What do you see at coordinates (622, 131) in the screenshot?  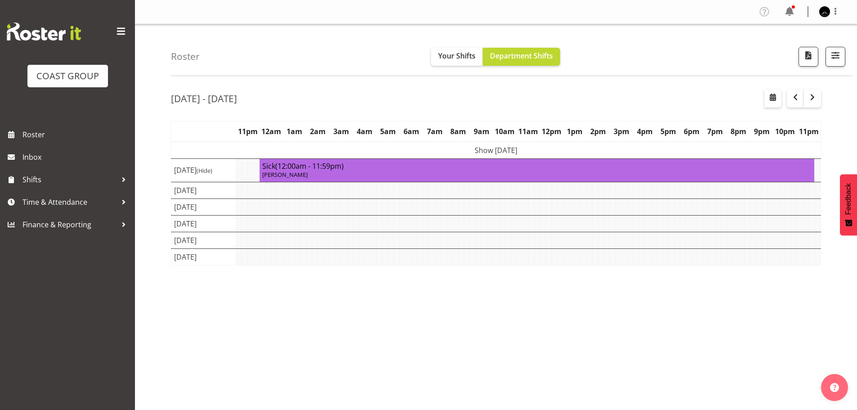 I see `th: 3pm` at bounding box center [622, 131].